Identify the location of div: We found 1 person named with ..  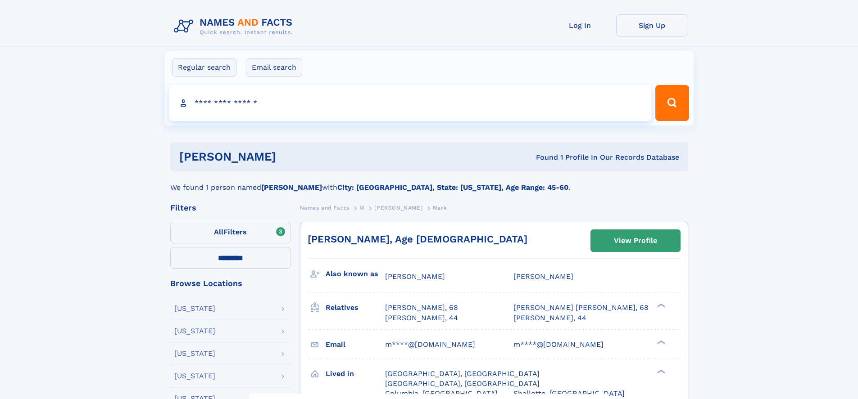
(429, 182).